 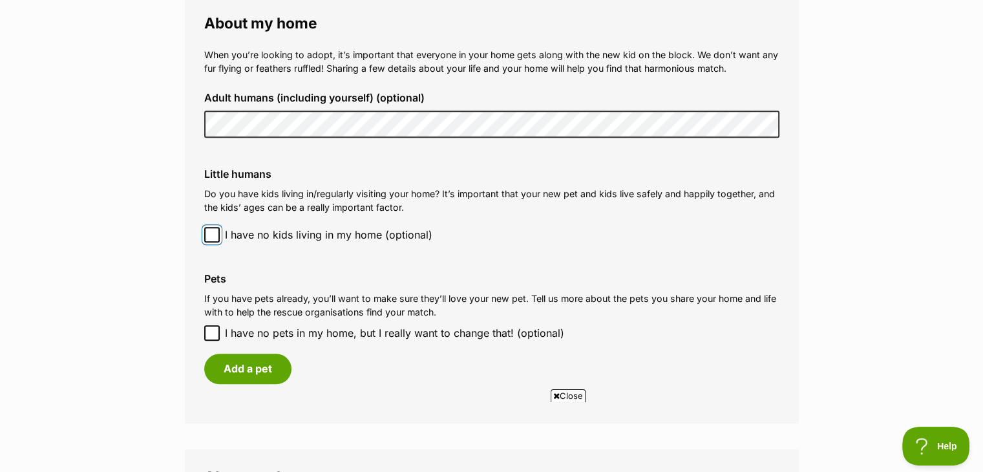 I want to click on label: Little humans, so click(x=492, y=174).